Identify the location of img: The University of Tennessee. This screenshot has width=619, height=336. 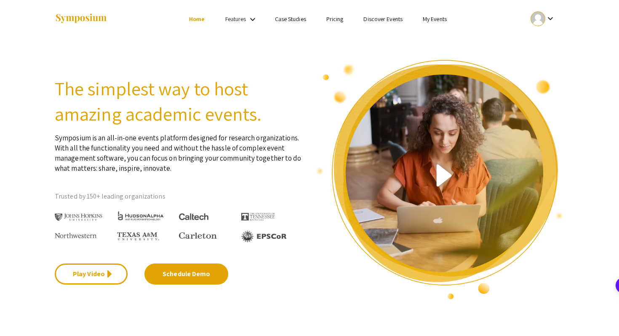
(258, 217).